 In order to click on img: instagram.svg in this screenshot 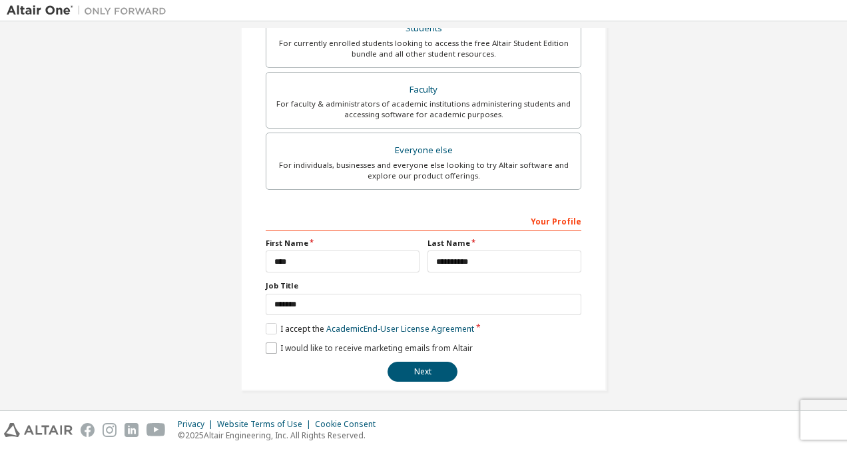, I will do `click(109, 430)`.